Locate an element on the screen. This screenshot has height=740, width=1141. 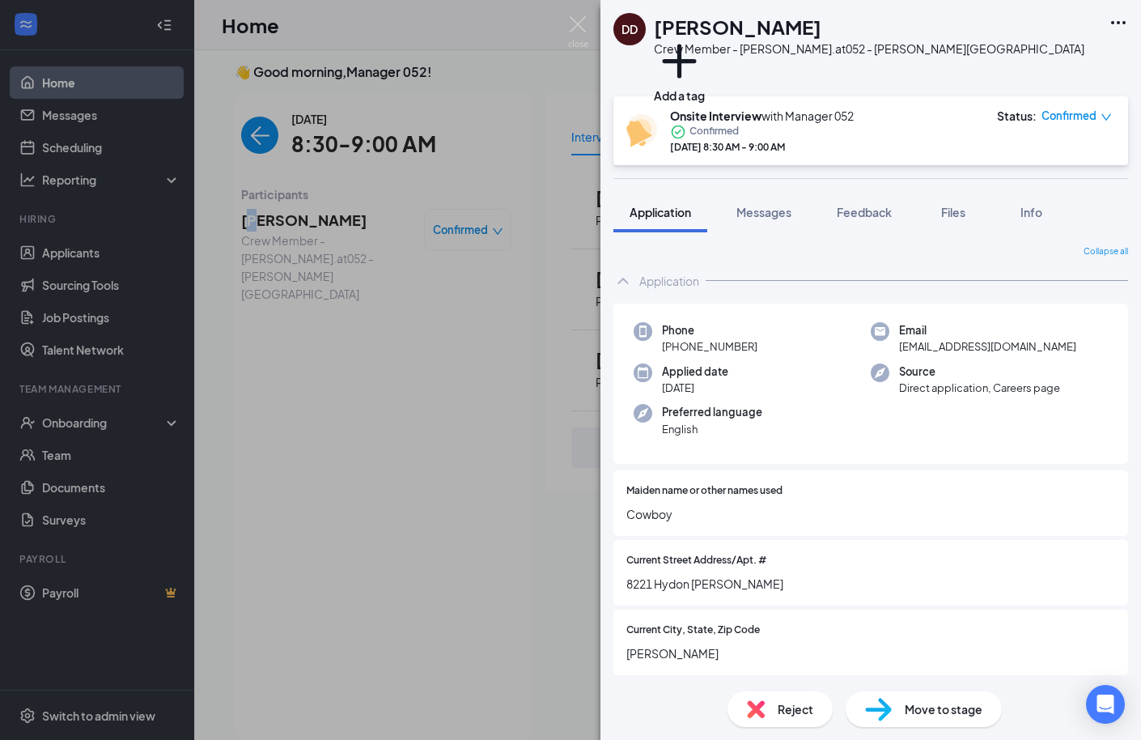
span: down is located at coordinates (1106, 117).